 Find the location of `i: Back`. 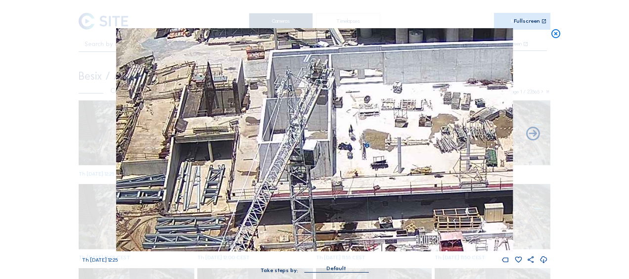

i: Back is located at coordinates (532, 134).